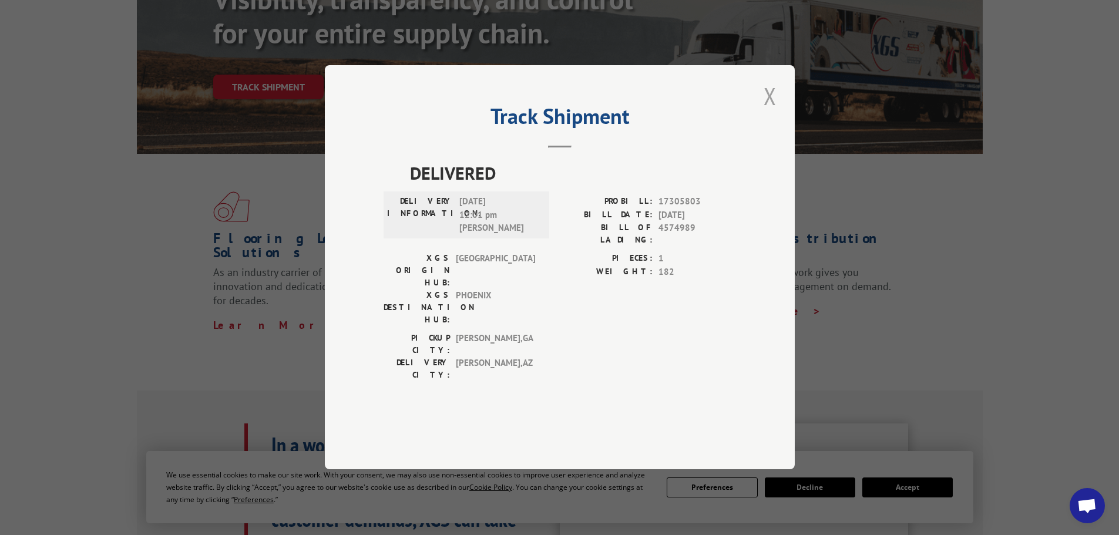 This screenshot has width=1119, height=535. I want to click on span: DELIVERED, so click(573, 173).